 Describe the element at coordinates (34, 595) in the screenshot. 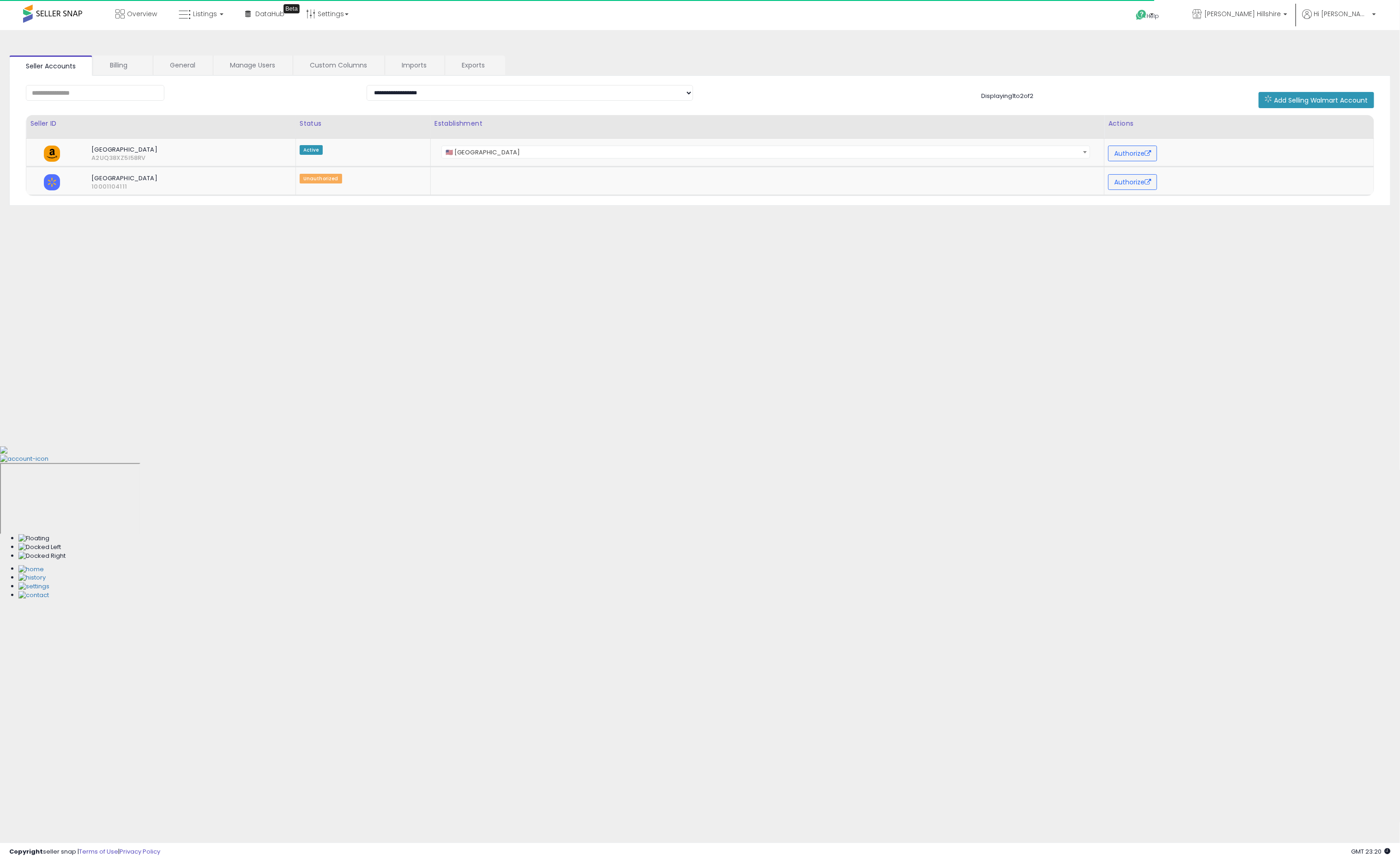

I see `img: Contact` at that location.